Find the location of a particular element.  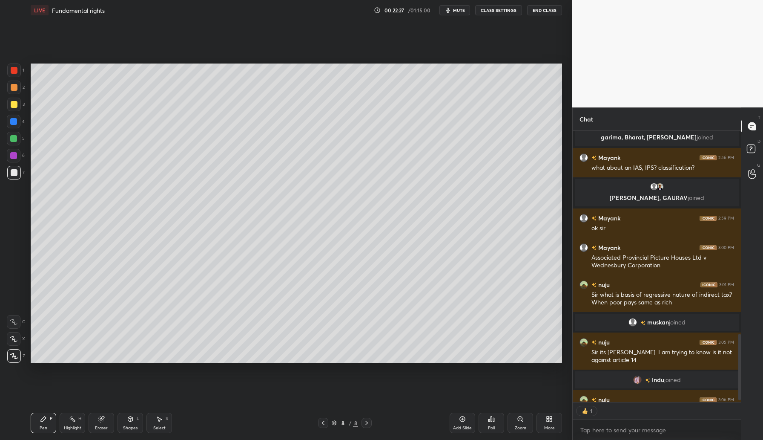

div: Highlight is located at coordinates (72, 428).